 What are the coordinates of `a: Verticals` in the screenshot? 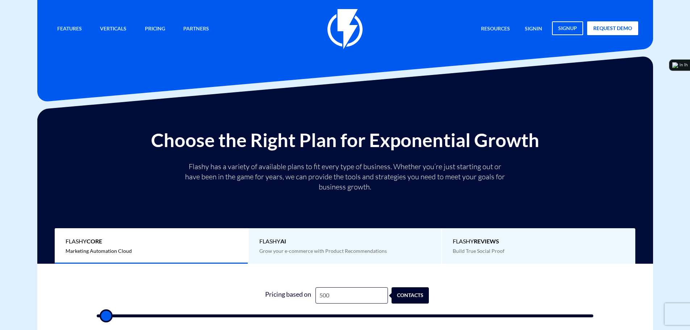 It's located at (113, 29).